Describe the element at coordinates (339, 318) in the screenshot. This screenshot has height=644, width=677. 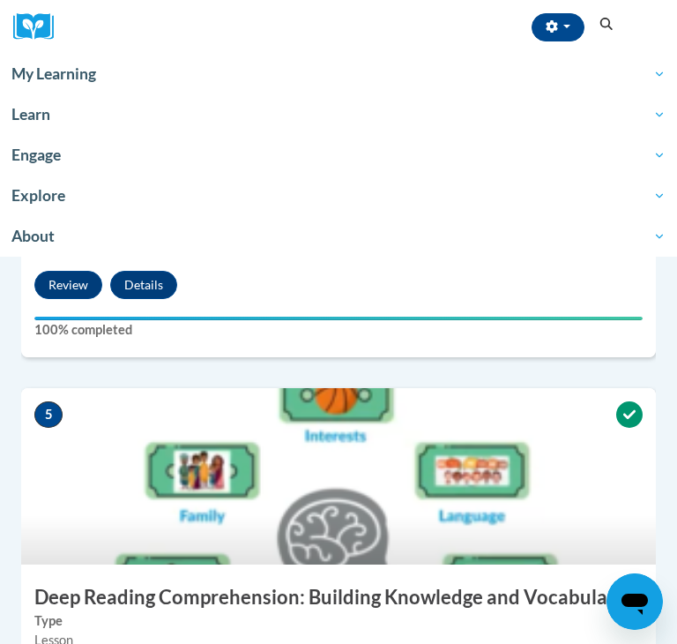
I see `div: Your progress` at that location.